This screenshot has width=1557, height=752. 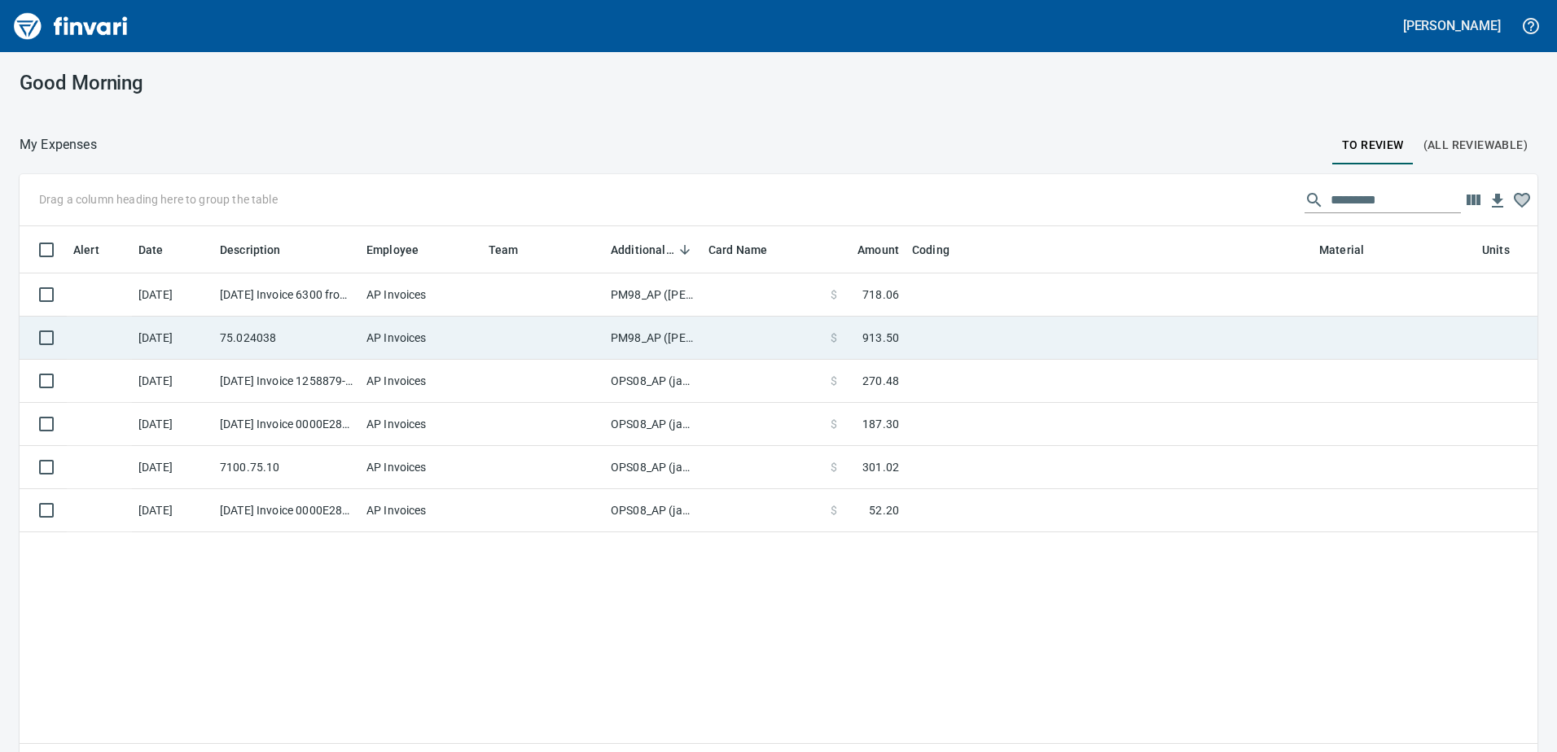 What do you see at coordinates (71, 26) in the screenshot?
I see `img: Finvari` at bounding box center [71, 26].